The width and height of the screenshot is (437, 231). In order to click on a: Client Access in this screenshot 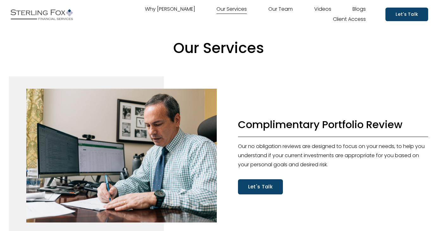, I will do `click(349, 20)`.